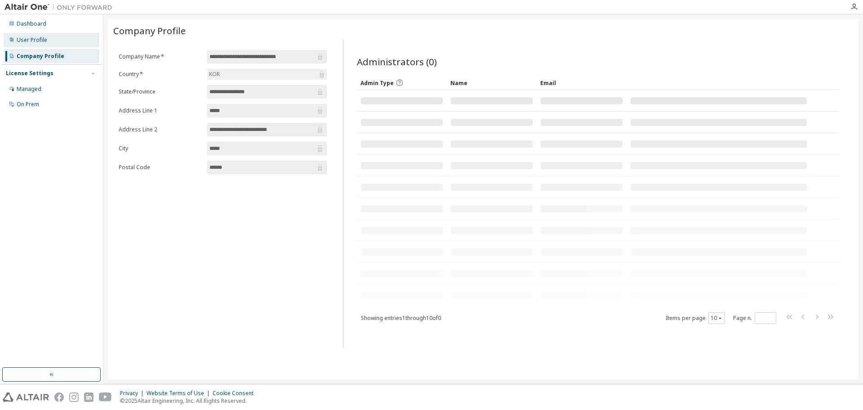 The width and height of the screenshot is (863, 410). I want to click on p: © 2025 Altair Engineering, Inc. All Rights Reserved., so click(189, 400).